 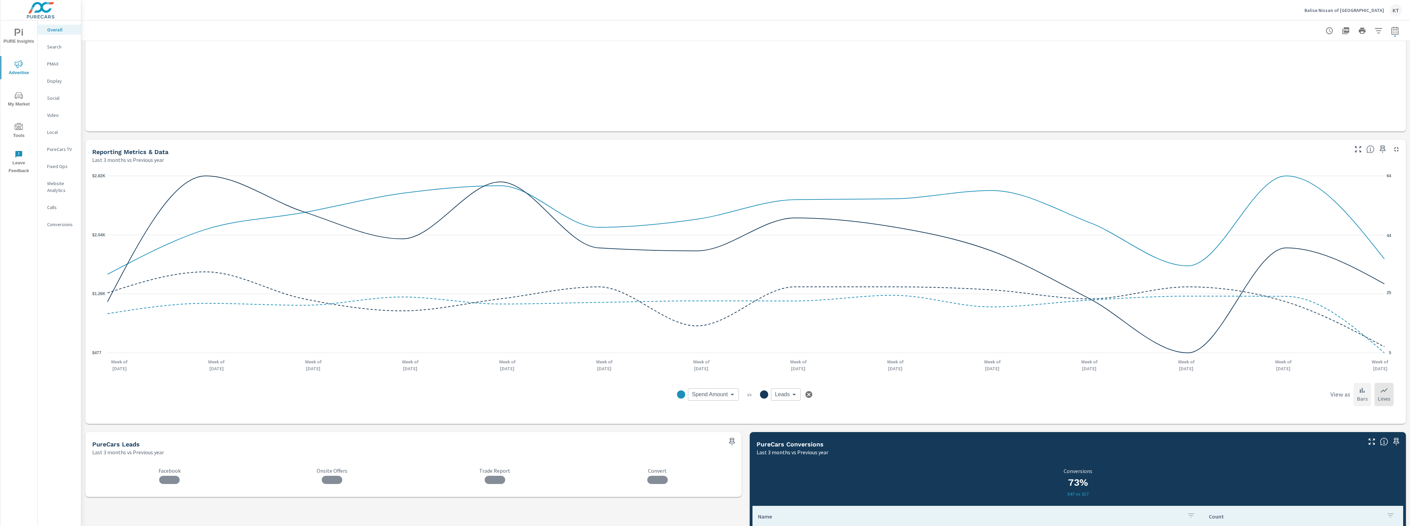 What do you see at coordinates (713, 394) in the screenshot?
I see `div: Spend Amount` at bounding box center [713, 394].